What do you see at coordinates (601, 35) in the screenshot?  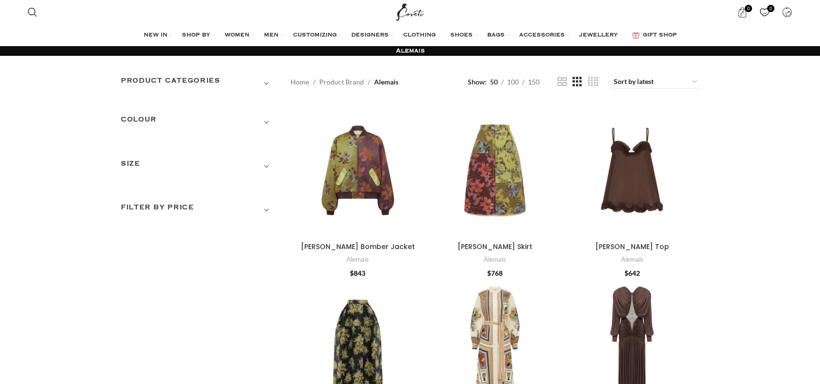 I see `a: JEWELLERY` at bounding box center [601, 35].